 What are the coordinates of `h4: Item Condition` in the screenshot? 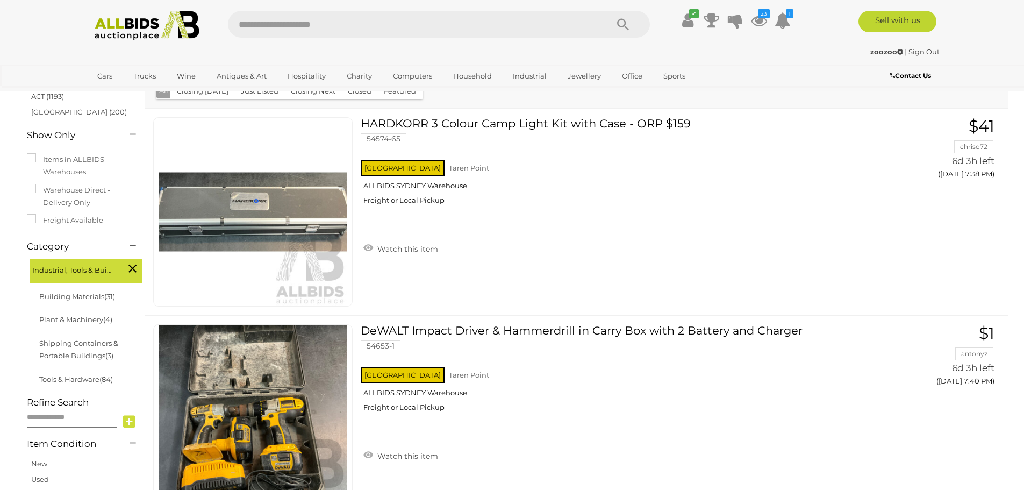 It's located at (70, 444).